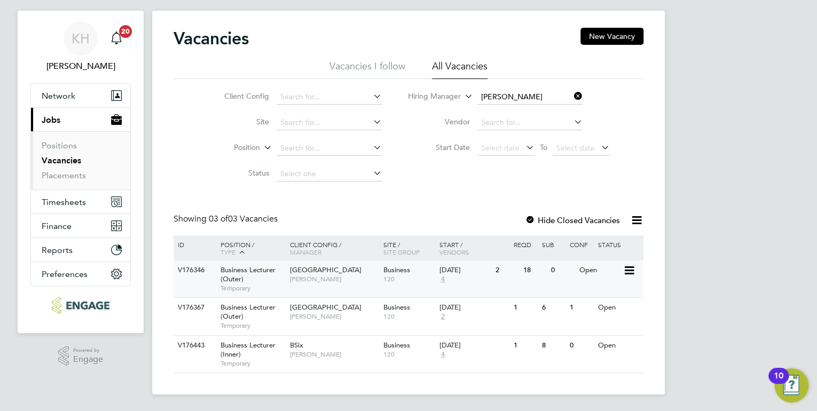  What do you see at coordinates (65, 274) in the screenshot?
I see `span: Preferences` at bounding box center [65, 274].